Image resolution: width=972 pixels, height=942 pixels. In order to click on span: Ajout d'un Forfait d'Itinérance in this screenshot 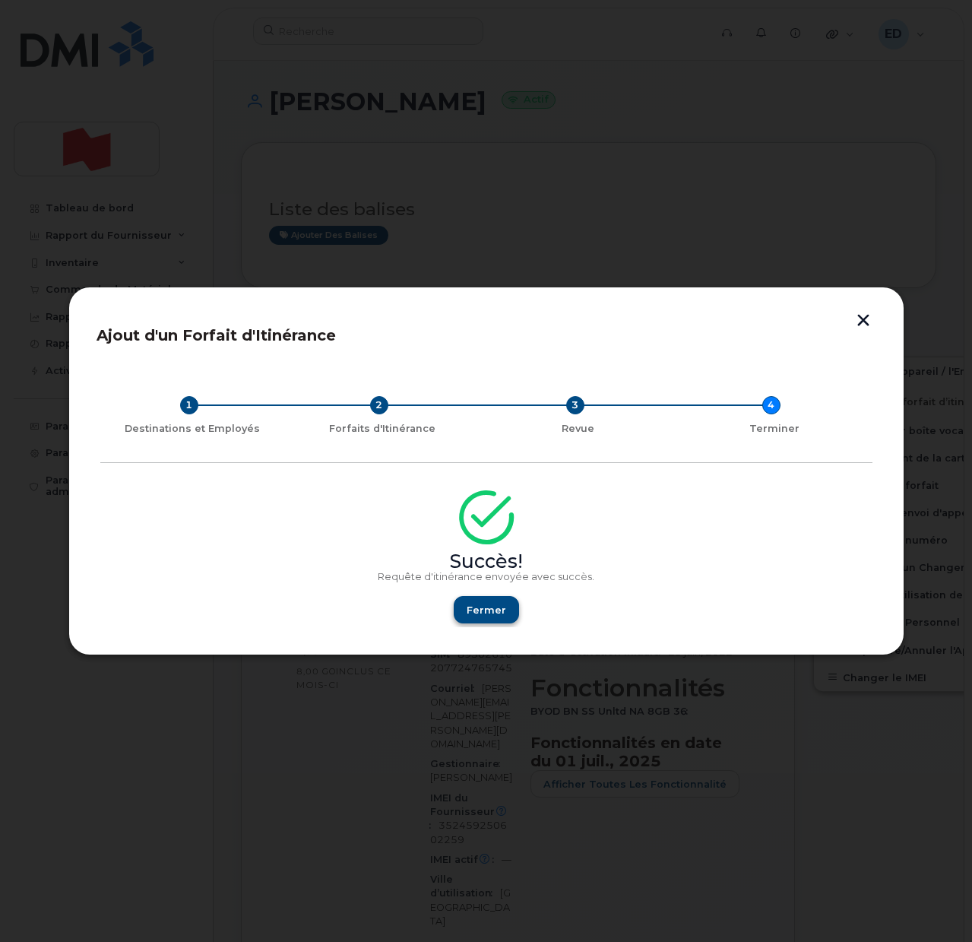, I will do `click(216, 335)`.